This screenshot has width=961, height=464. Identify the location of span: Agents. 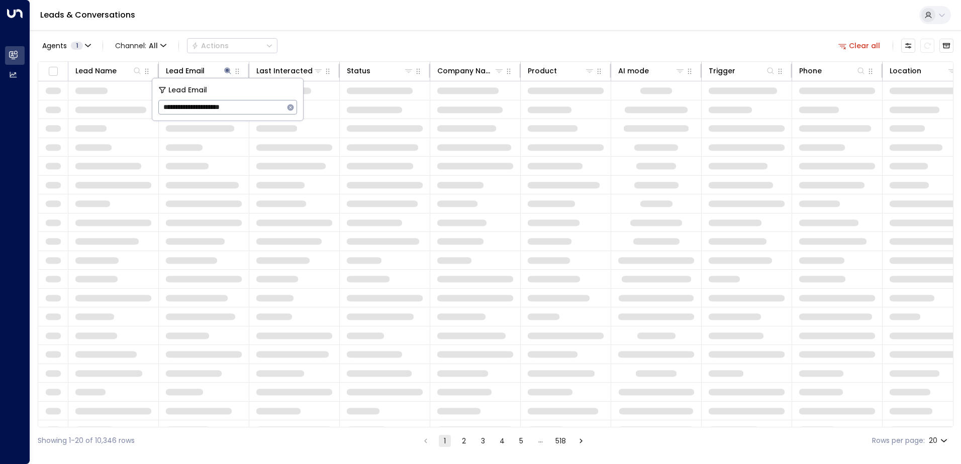
(54, 46).